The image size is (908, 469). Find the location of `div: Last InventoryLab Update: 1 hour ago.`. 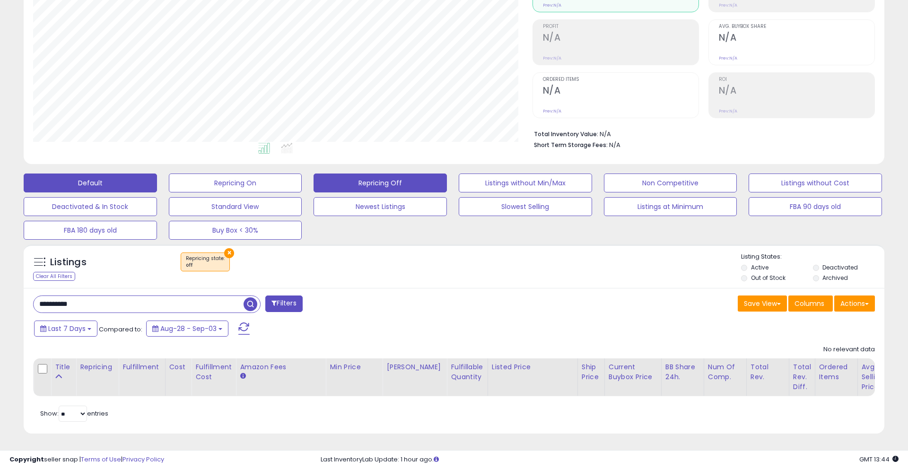

div: Last InventoryLab Update: 1 hour ago. is located at coordinates (609, 460).